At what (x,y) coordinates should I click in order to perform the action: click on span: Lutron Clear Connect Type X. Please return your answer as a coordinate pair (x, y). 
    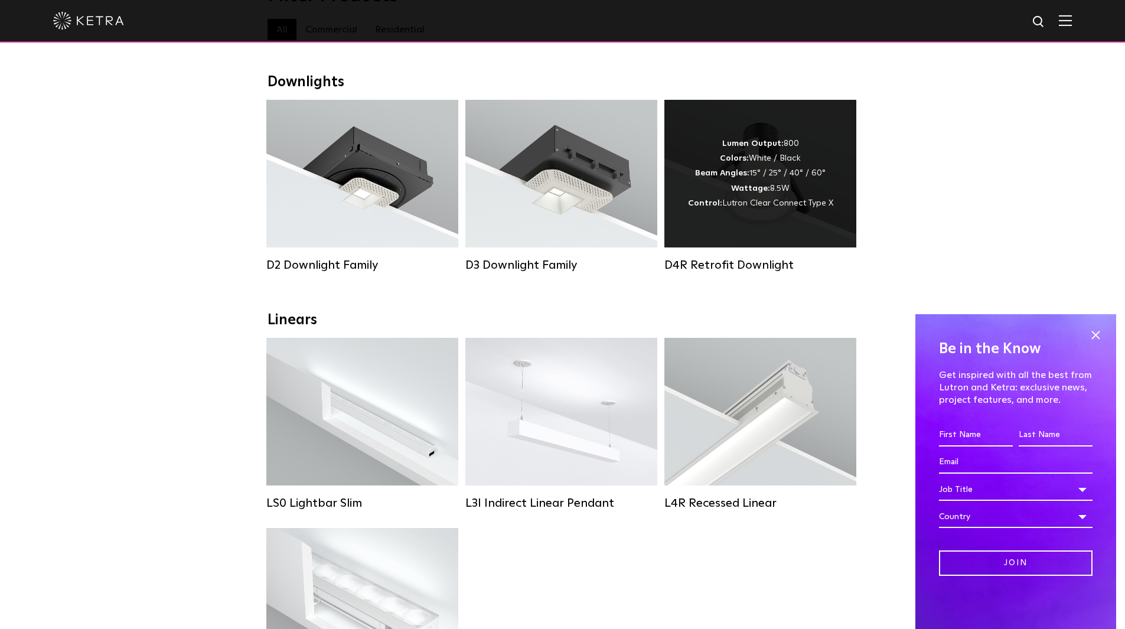
    Looking at the image, I should click on (777, 203).